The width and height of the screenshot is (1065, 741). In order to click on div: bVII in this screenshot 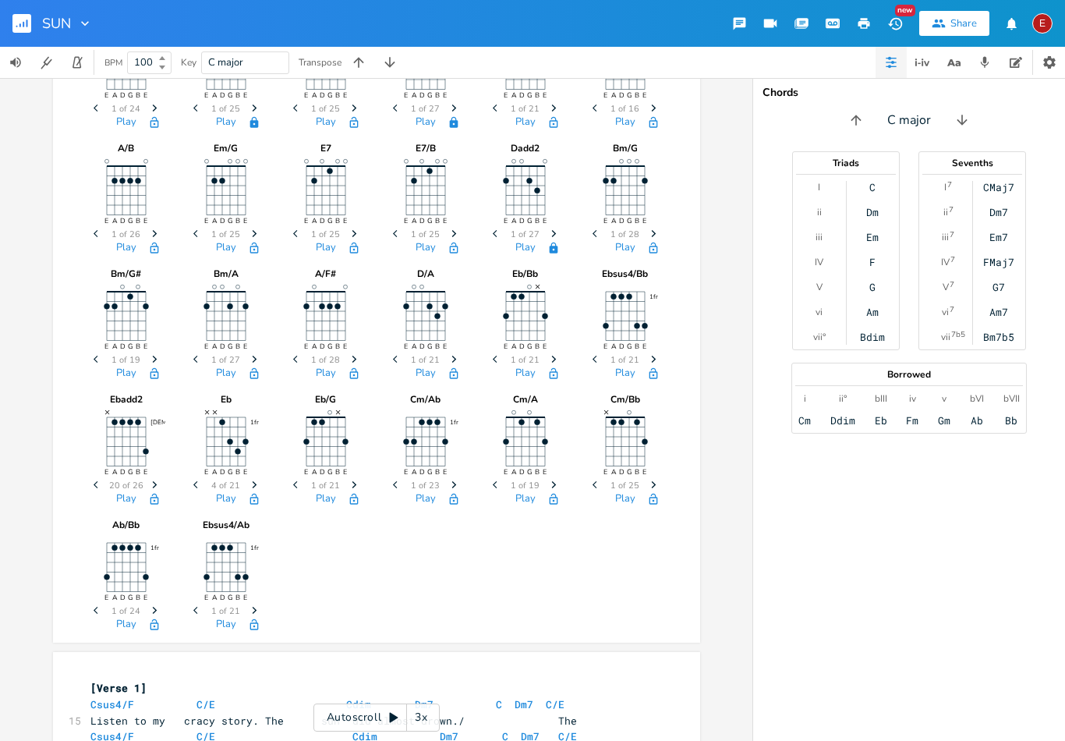, I will do `click(1011, 398)`.